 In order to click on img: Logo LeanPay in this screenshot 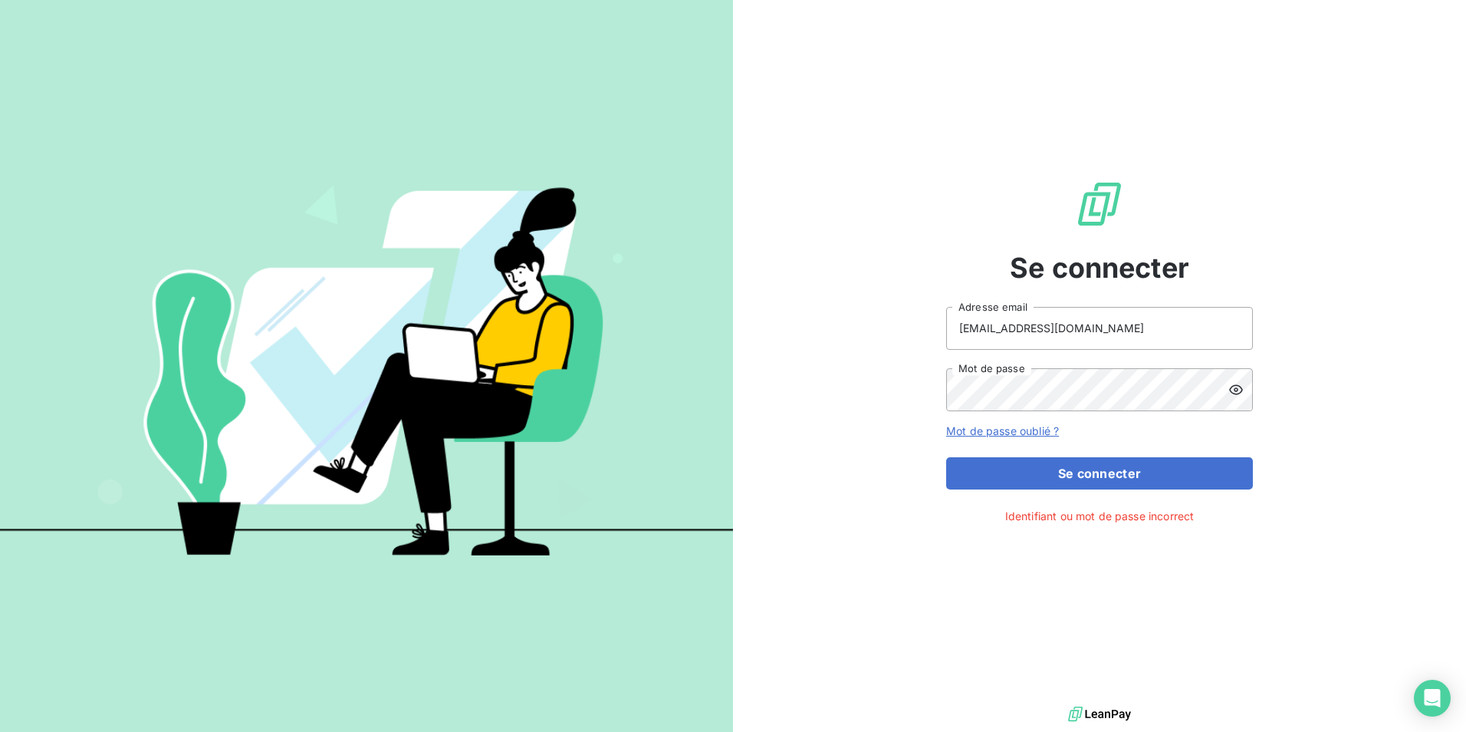, I will do `click(1100, 204)`.